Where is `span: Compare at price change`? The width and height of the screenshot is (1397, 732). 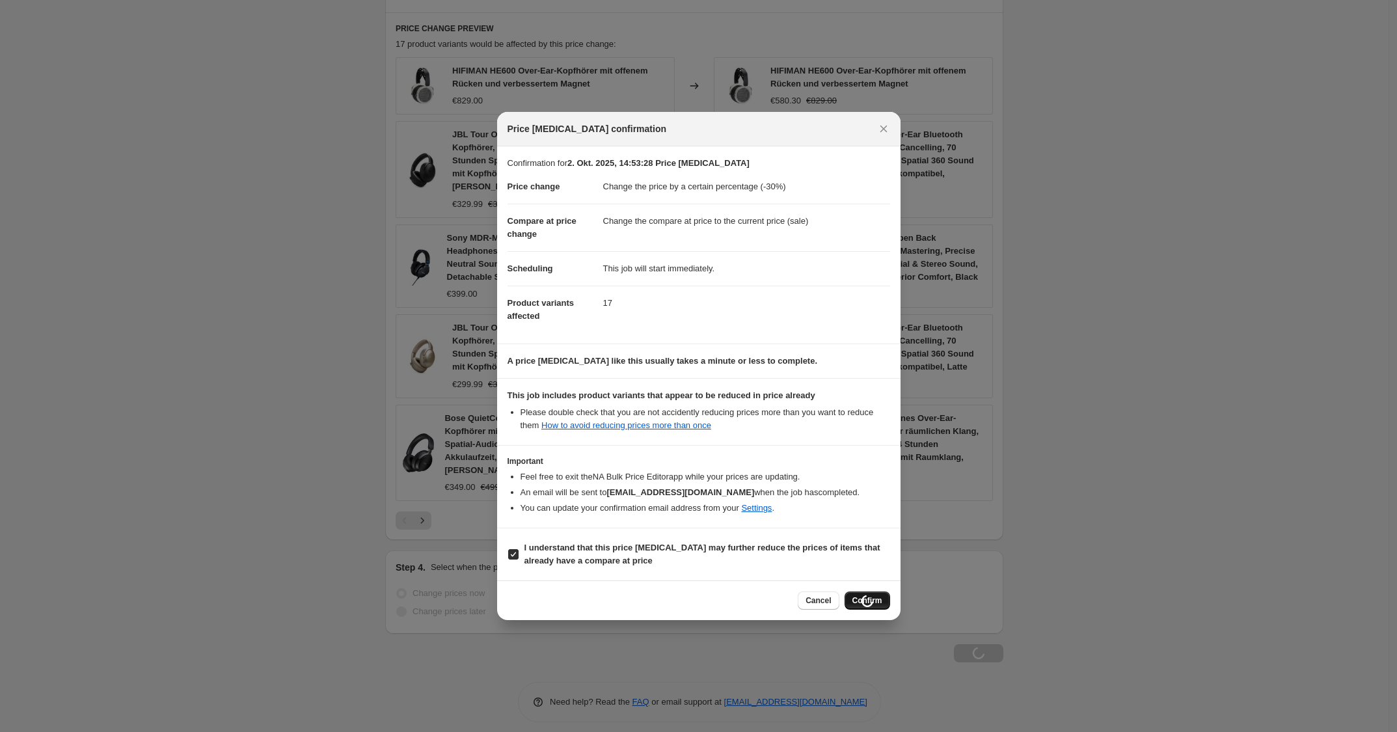
span: Compare at price change is located at coordinates (542, 227).